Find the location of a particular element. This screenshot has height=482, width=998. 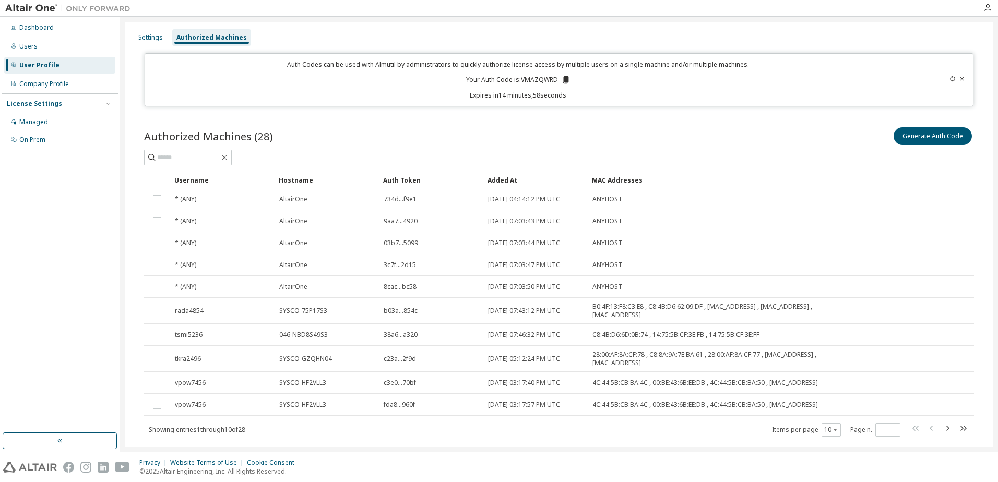

span: c23a...2f9d is located at coordinates (400, 359).